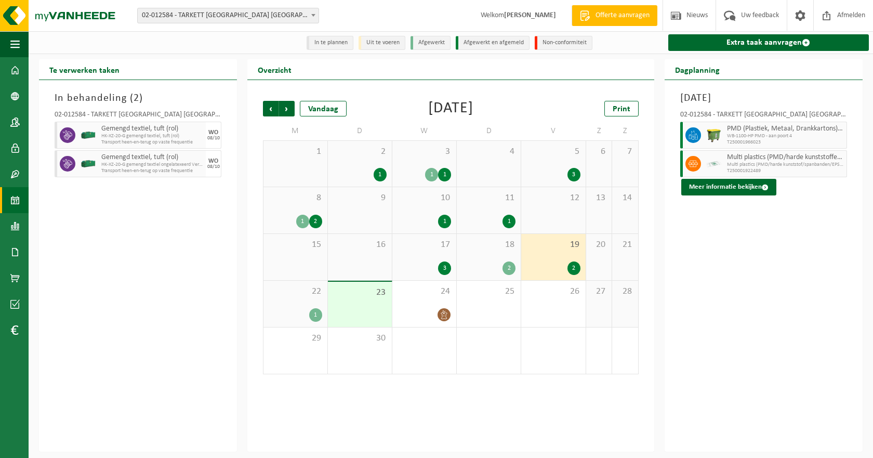  What do you see at coordinates (359, 198) in the screenshot?
I see `span: 9` at bounding box center [359, 198].